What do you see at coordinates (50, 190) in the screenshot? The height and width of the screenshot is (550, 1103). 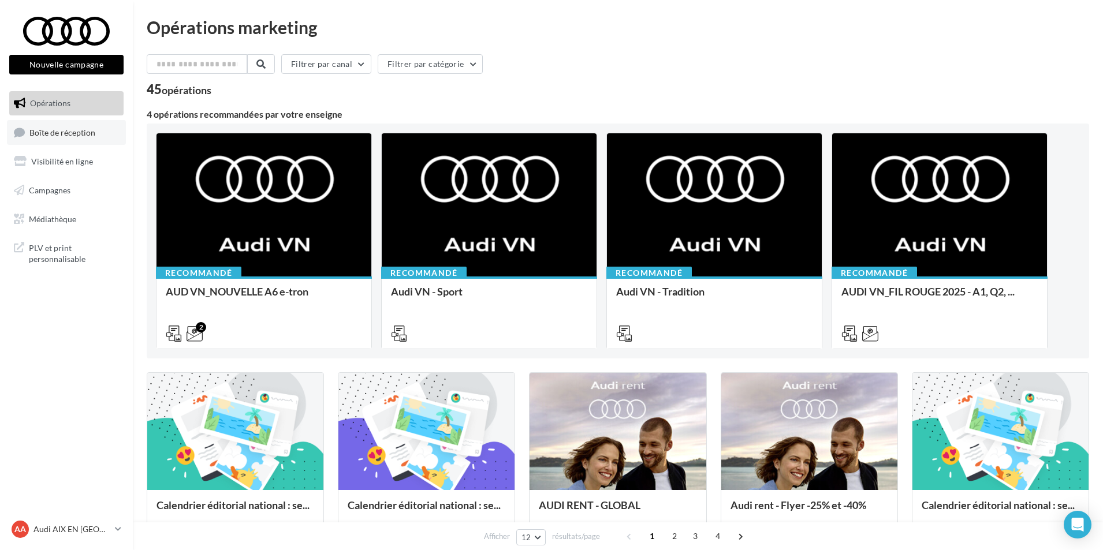 I see `span: Campagnes` at bounding box center [50, 190].